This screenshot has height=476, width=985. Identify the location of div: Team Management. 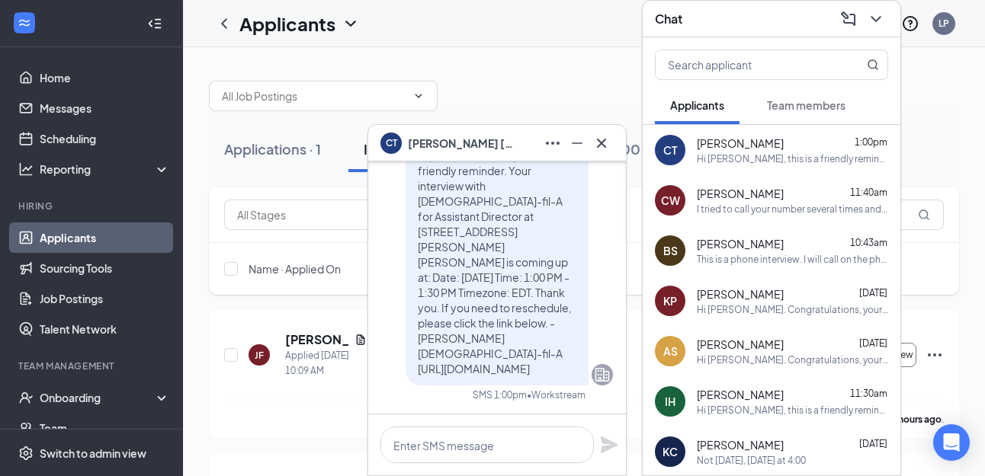
(92, 366).